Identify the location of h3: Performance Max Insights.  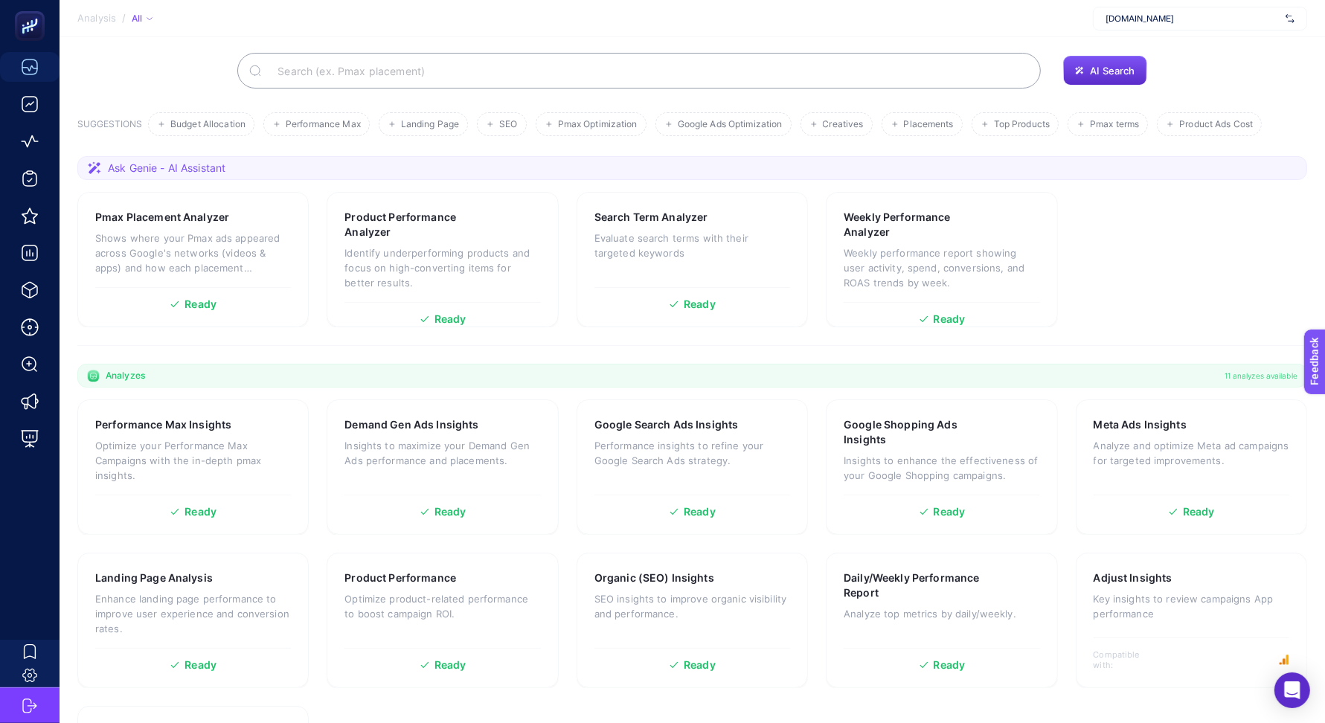
(163, 425).